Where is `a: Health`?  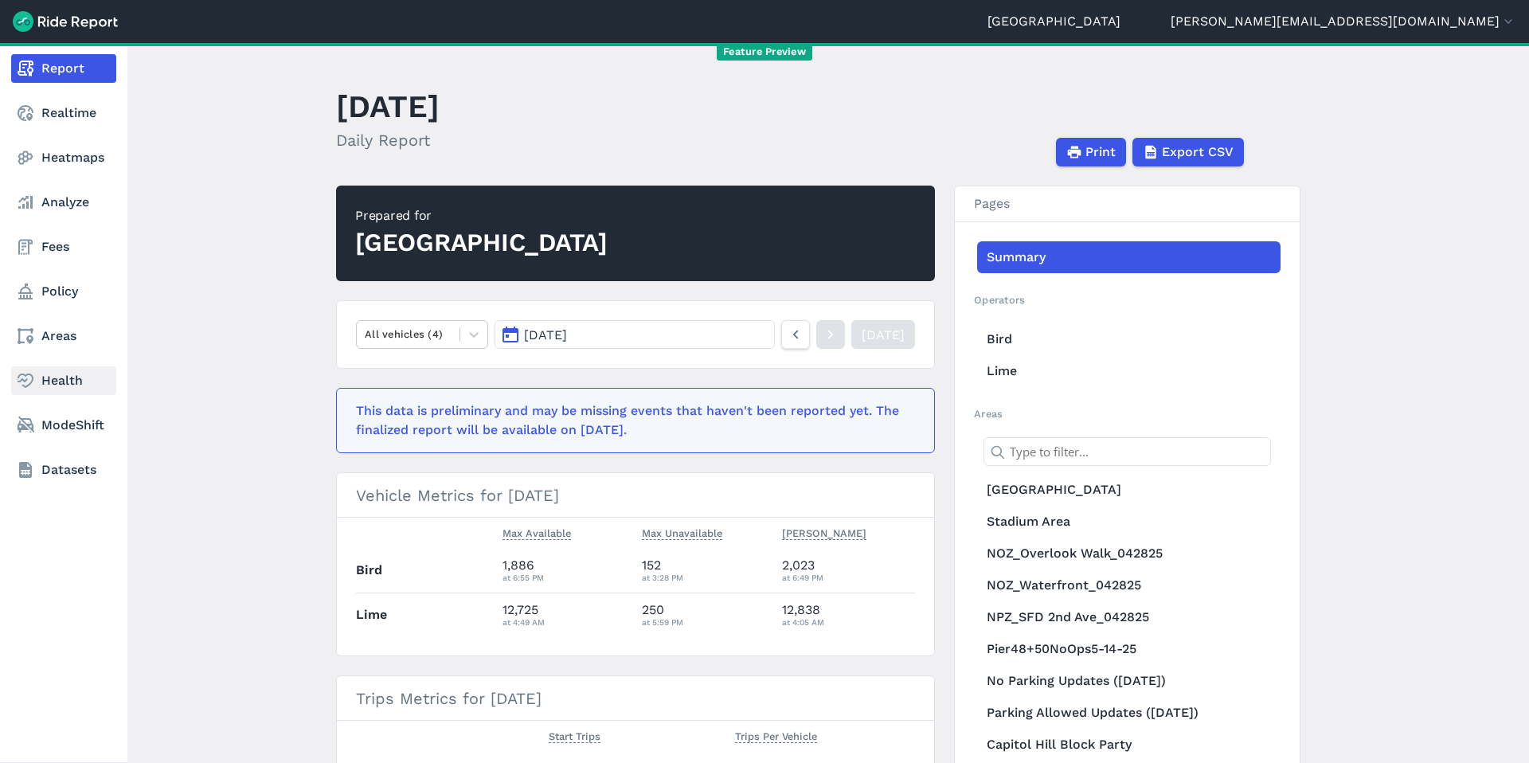
a: Health is located at coordinates (64, 381).